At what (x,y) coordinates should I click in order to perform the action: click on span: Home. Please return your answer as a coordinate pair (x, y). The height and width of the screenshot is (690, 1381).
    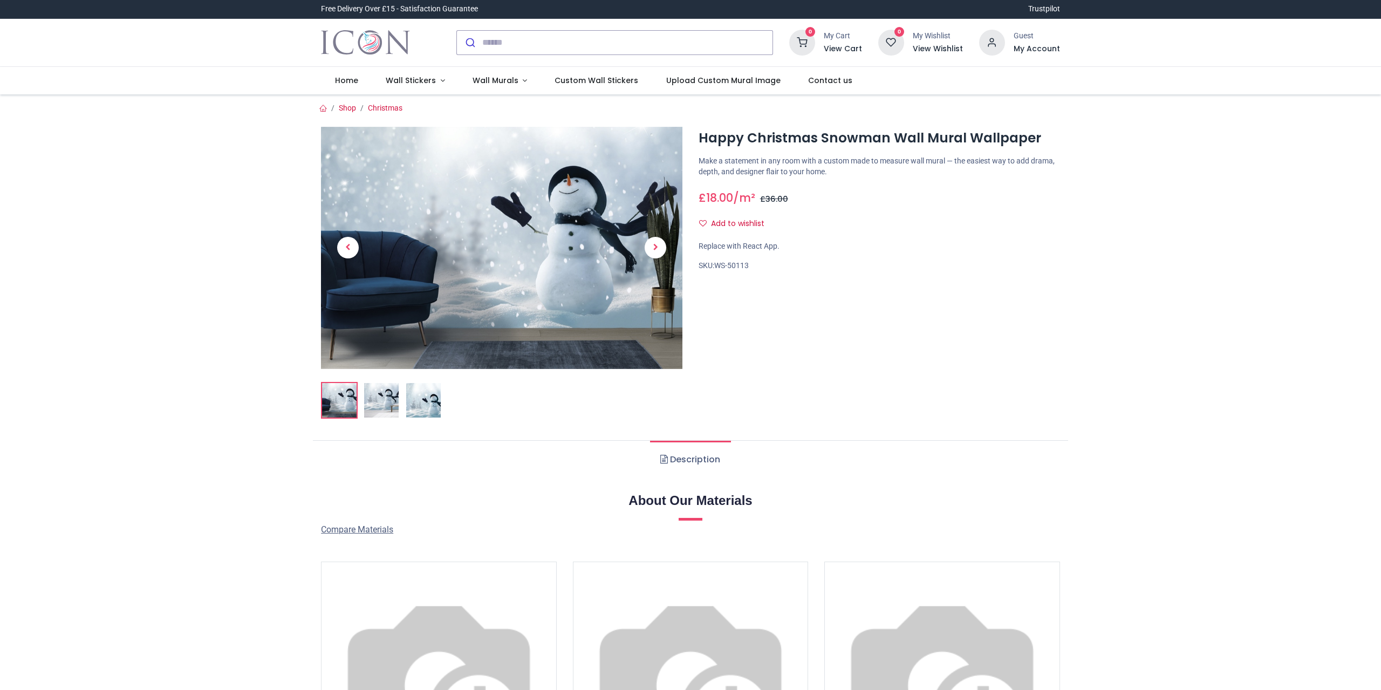
    Looking at the image, I should click on (346, 80).